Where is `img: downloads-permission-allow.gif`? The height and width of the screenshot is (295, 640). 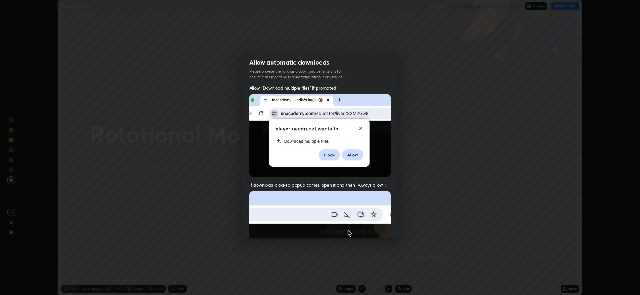
img: downloads-permission-allow.gif is located at coordinates (320, 136).